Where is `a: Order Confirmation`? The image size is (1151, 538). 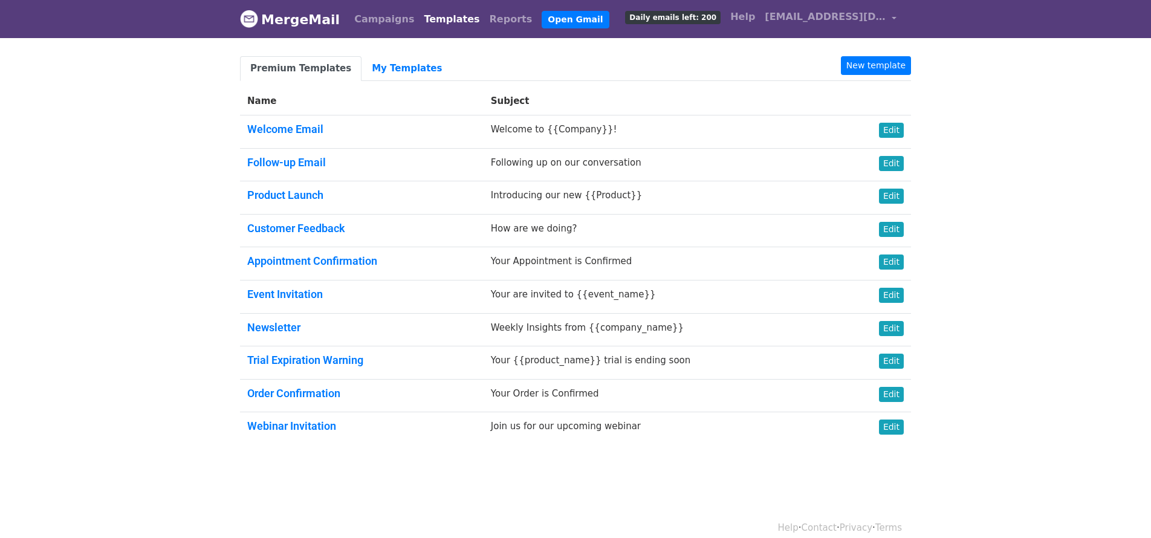 a: Order Confirmation is located at coordinates (294, 393).